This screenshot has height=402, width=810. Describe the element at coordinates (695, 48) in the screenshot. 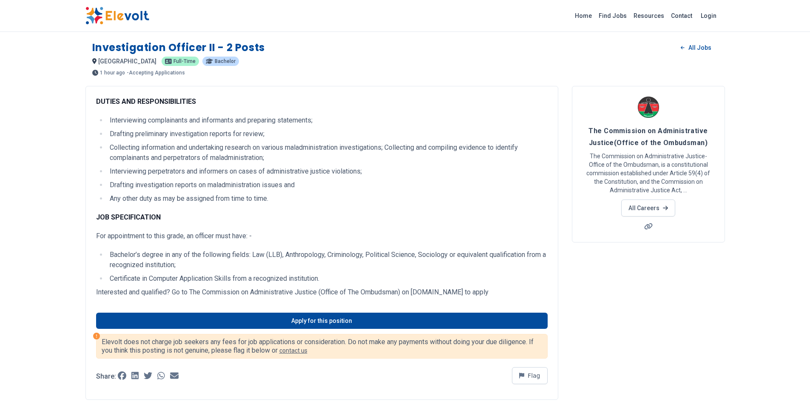

I see `a: All Jobs` at that location.